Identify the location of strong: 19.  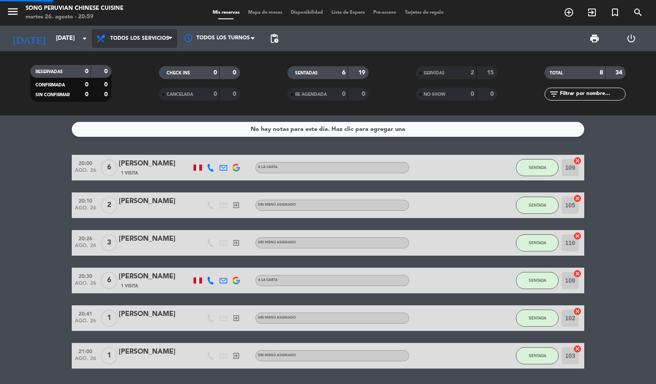
(363, 73).